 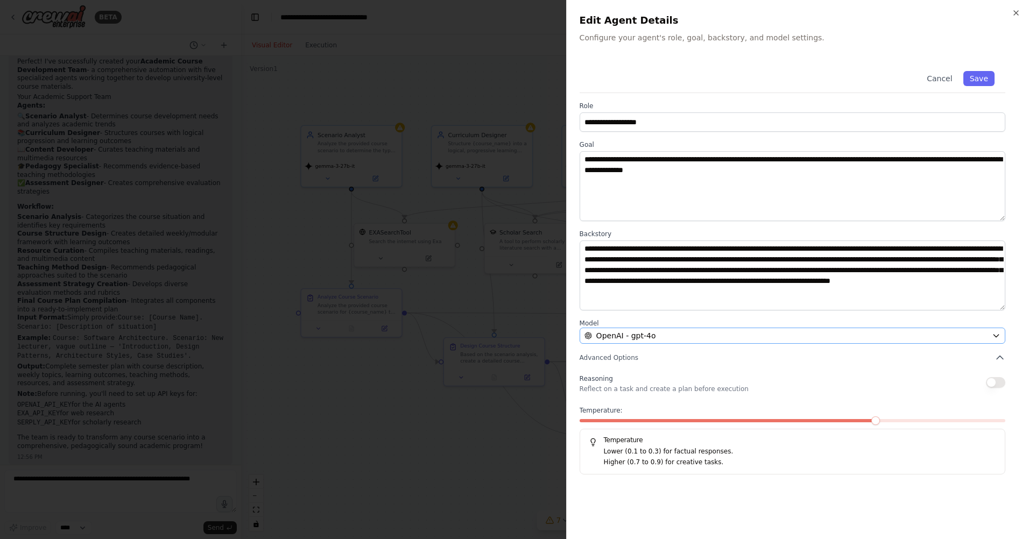 I want to click on p: Configure your agent's role, goal, backstory, and model settings., so click(x=798, y=38).